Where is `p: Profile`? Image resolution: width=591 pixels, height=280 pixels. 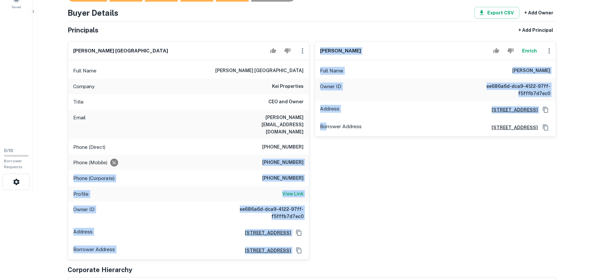 p: Profile is located at coordinates (81, 194).